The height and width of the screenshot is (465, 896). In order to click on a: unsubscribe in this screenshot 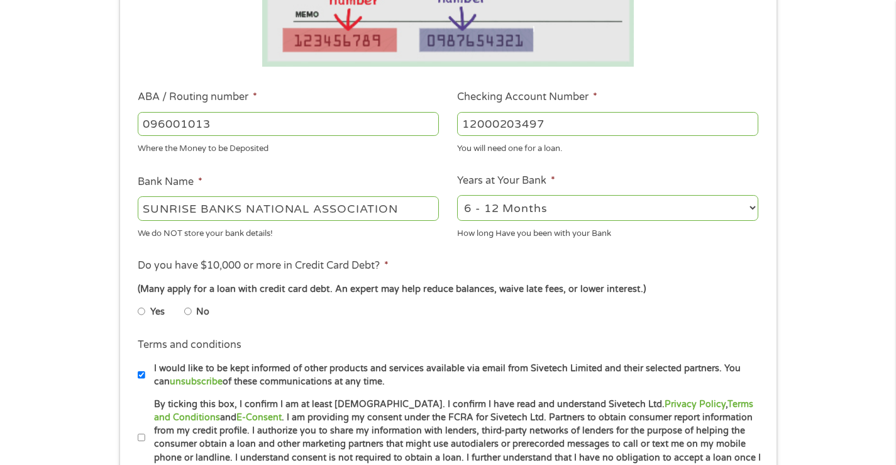, I will do `click(196, 381)`.